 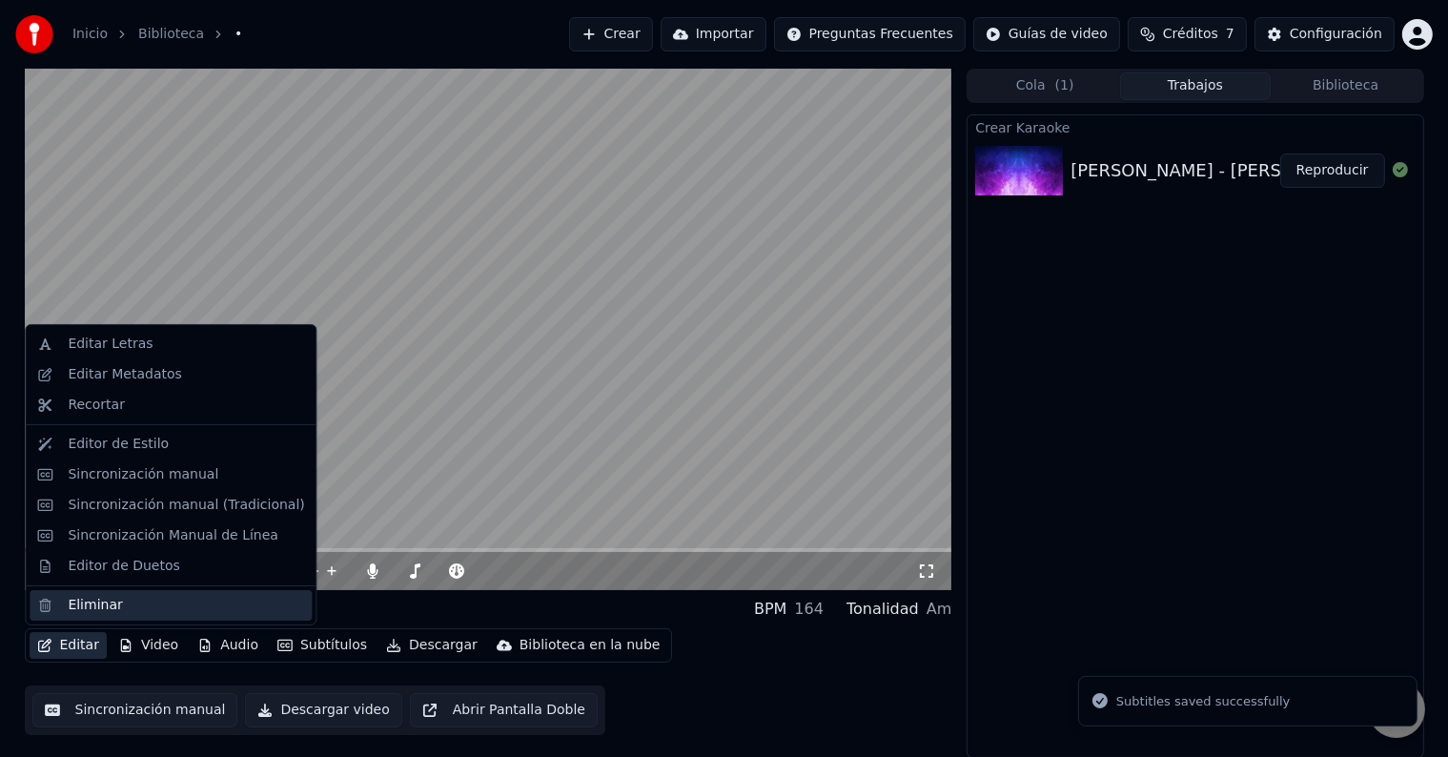 I want to click on button: Créditos7, so click(x=1187, y=34).